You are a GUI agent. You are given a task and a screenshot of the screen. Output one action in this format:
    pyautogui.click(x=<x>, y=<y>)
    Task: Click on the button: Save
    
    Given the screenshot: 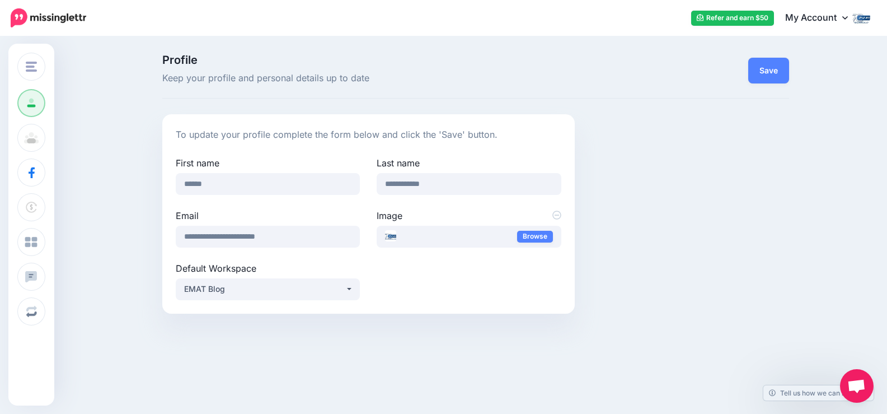 What is the action you would take?
    pyautogui.click(x=768, y=71)
    